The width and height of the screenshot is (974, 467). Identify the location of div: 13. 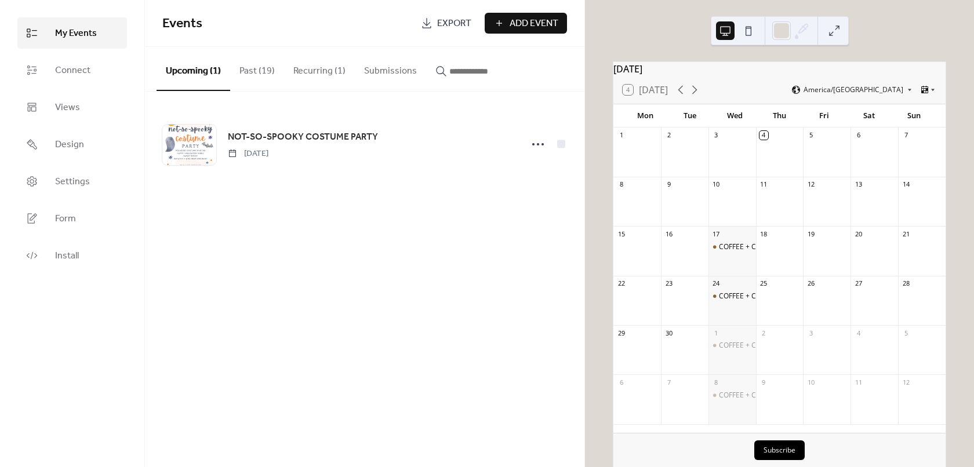
(858, 184).